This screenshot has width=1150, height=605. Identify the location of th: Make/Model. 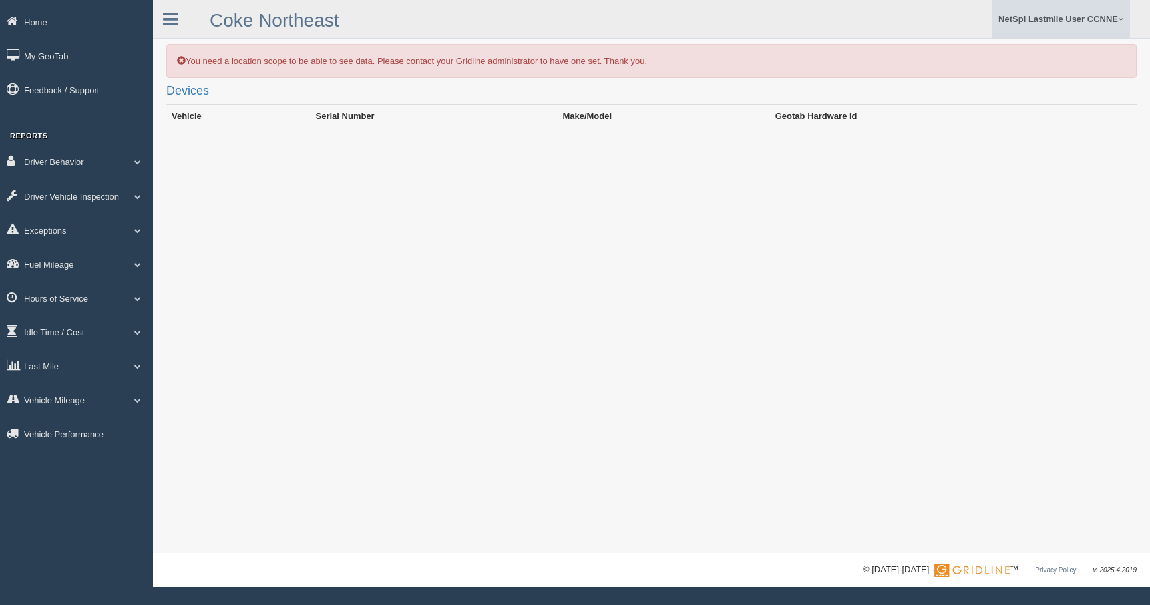
(663, 116).